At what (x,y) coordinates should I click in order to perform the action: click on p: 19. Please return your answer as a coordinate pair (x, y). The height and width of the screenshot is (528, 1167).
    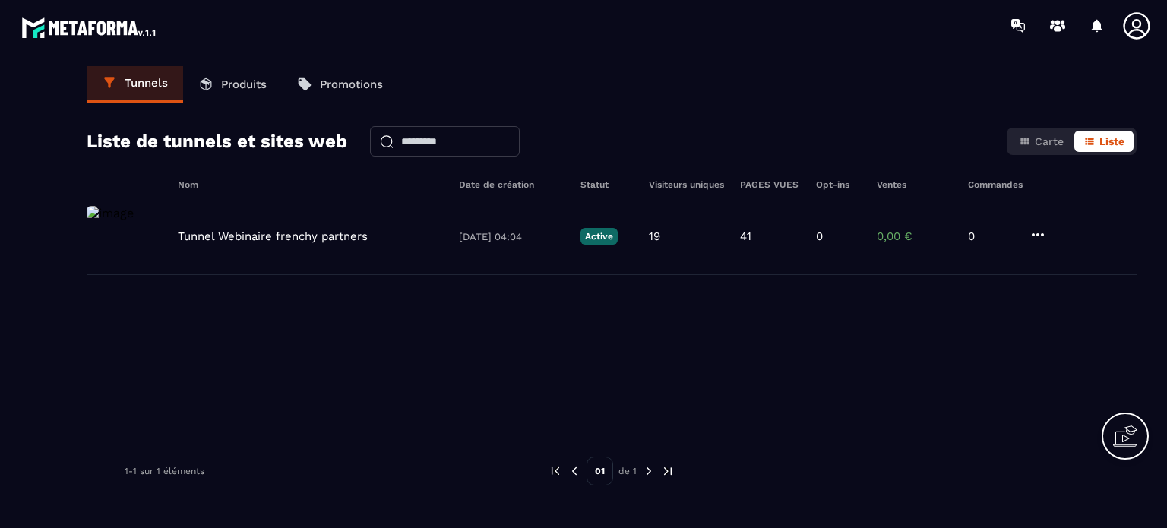
    Looking at the image, I should click on (654, 236).